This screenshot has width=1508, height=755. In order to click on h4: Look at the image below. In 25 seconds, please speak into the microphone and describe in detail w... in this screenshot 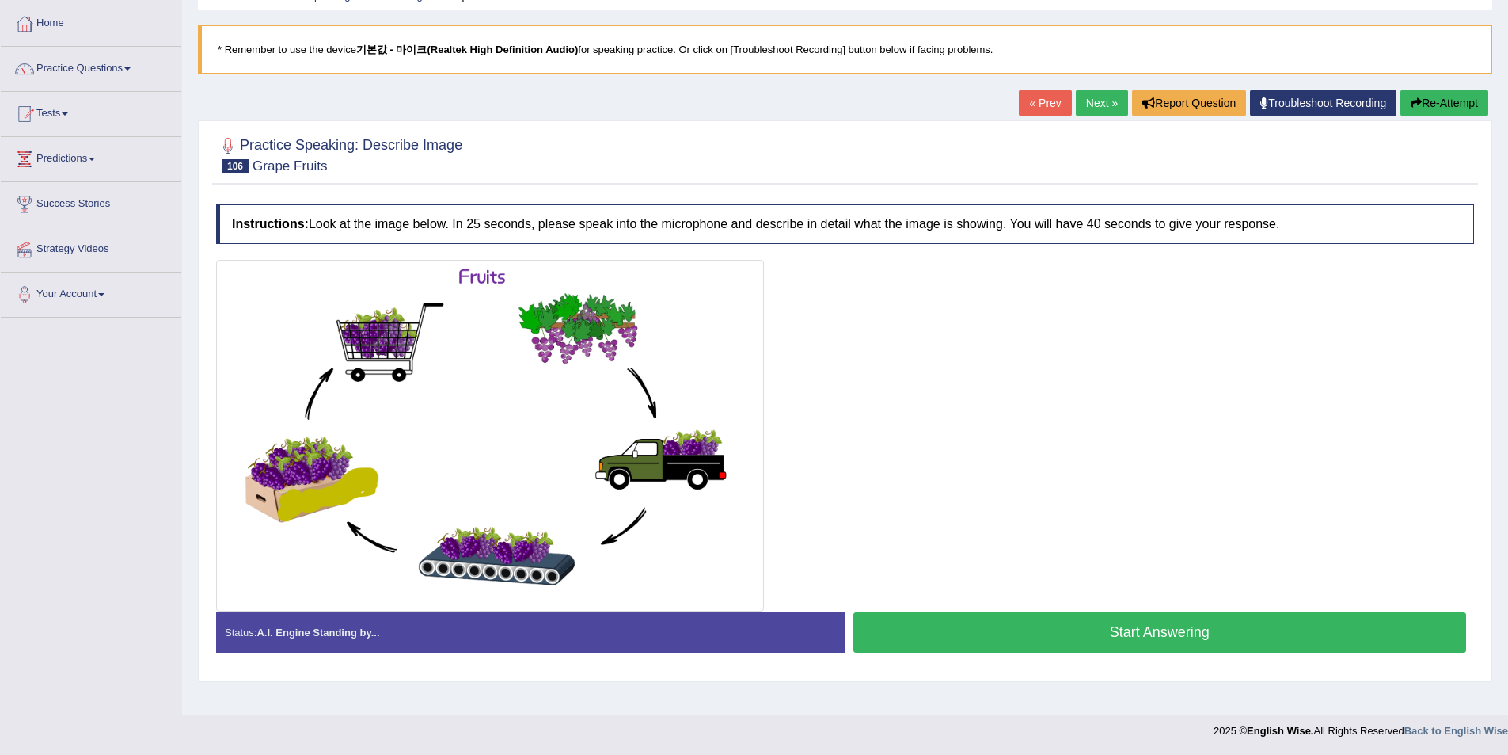, I will do `click(845, 224)`.